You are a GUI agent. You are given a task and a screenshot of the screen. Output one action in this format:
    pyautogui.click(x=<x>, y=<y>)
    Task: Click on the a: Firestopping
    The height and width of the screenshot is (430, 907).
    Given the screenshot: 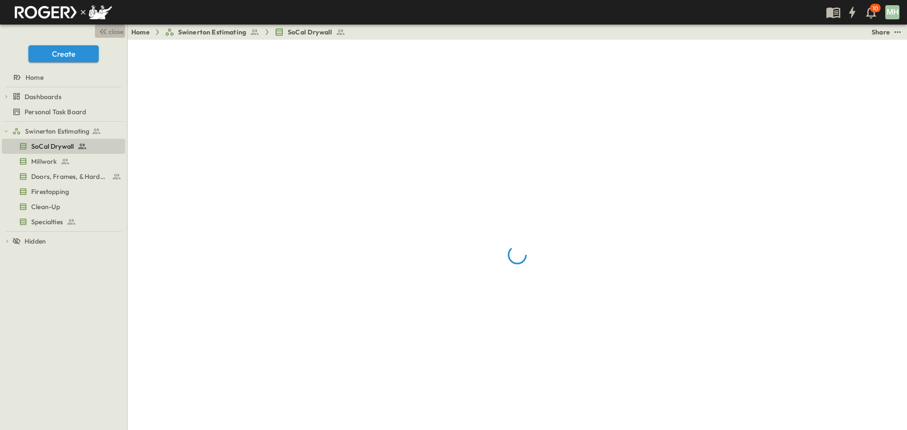 What is the action you would take?
    pyautogui.click(x=62, y=192)
    